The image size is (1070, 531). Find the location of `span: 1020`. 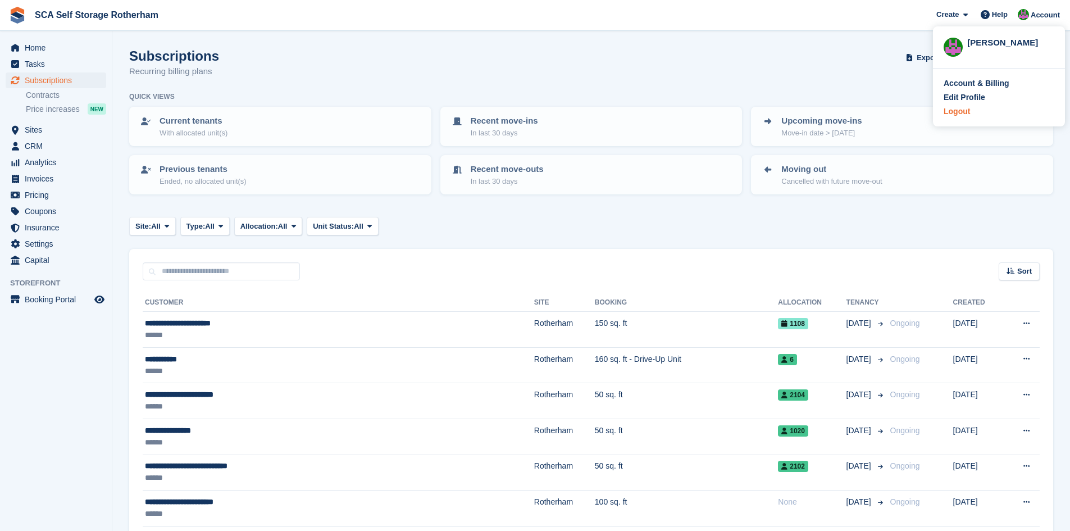

span: 1020 is located at coordinates (793, 431).